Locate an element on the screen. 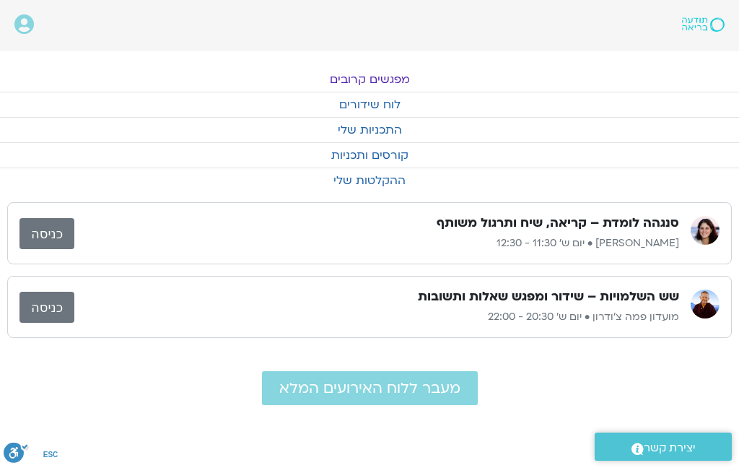 This screenshot has width=739, height=468. h3: סנגהה לומדת – קריאה, שיח ותרגול משותף is located at coordinates (558, 223).